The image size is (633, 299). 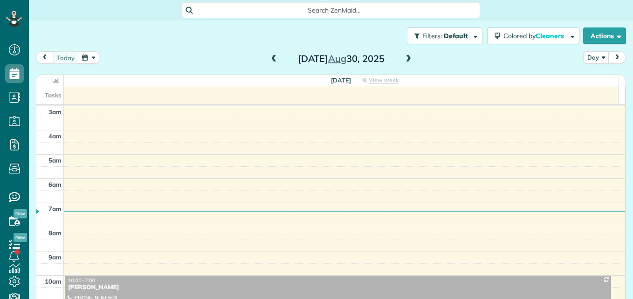 What do you see at coordinates (456, 36) in the screenshot?
I see `span: Default` at bounding box center [456, 36].